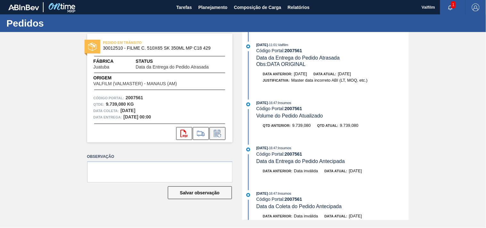 The width and height of the screenshot is (486, 228). What do you see at coordinates (135, 84) in the screenshot?
I see `span: VALFILM (VALMASTER) - MANAUS (AM)` at bounding box center [135, 84].